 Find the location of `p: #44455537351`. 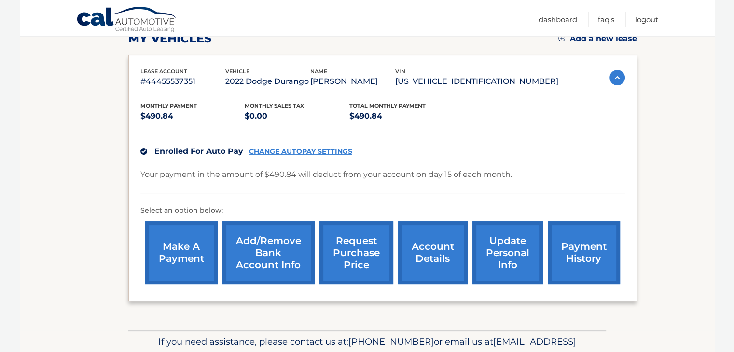

p: #44455537351 is located at coordinates (183, 82).